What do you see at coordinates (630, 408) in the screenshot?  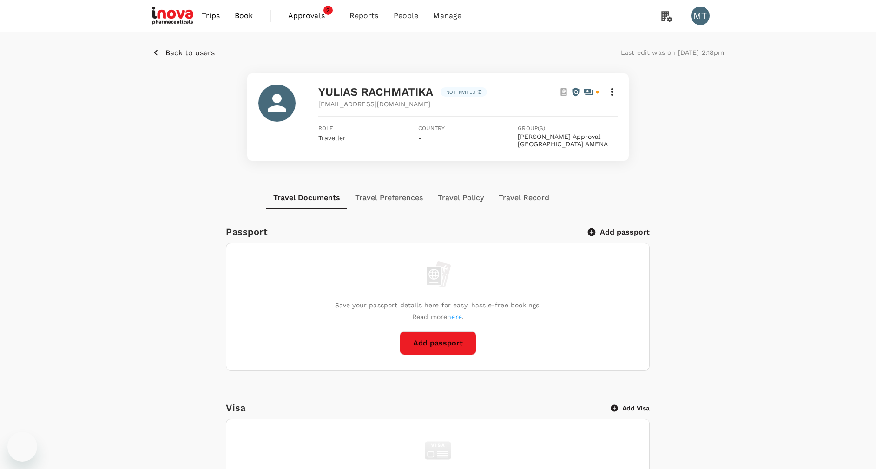 I see `button: Add Visa` at bounding box center [630, 408].